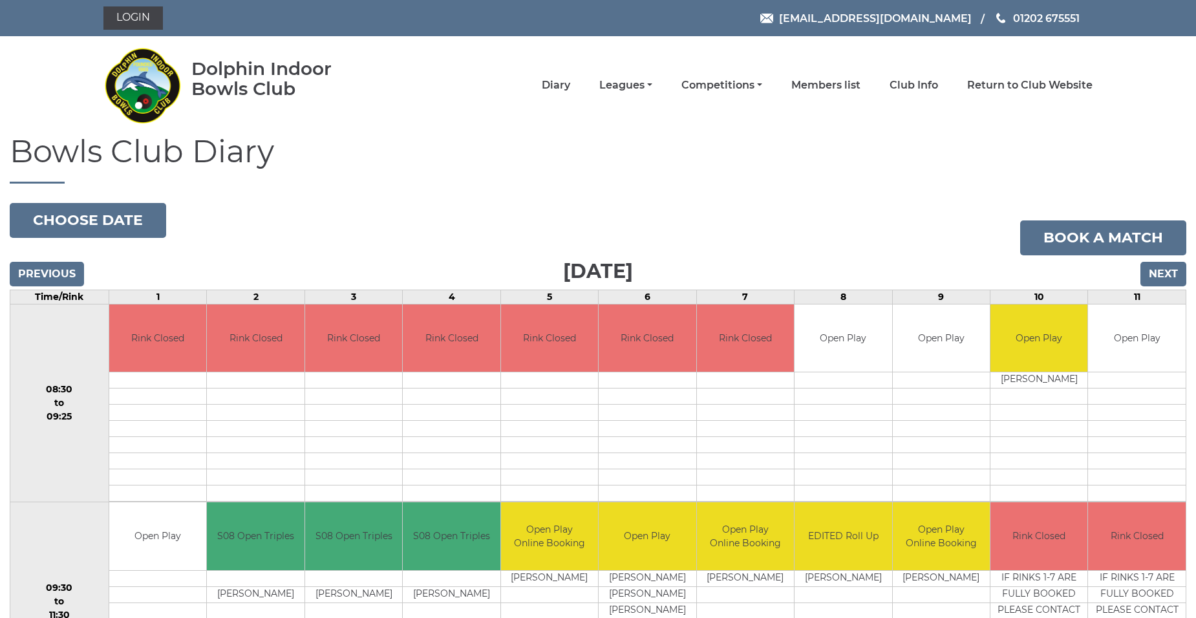 This screenshot has width=1196, height=618. What do you see at coordinates (47, 274) in the screenshot?
I see `input: Previous` at bounding box center [47, 274].